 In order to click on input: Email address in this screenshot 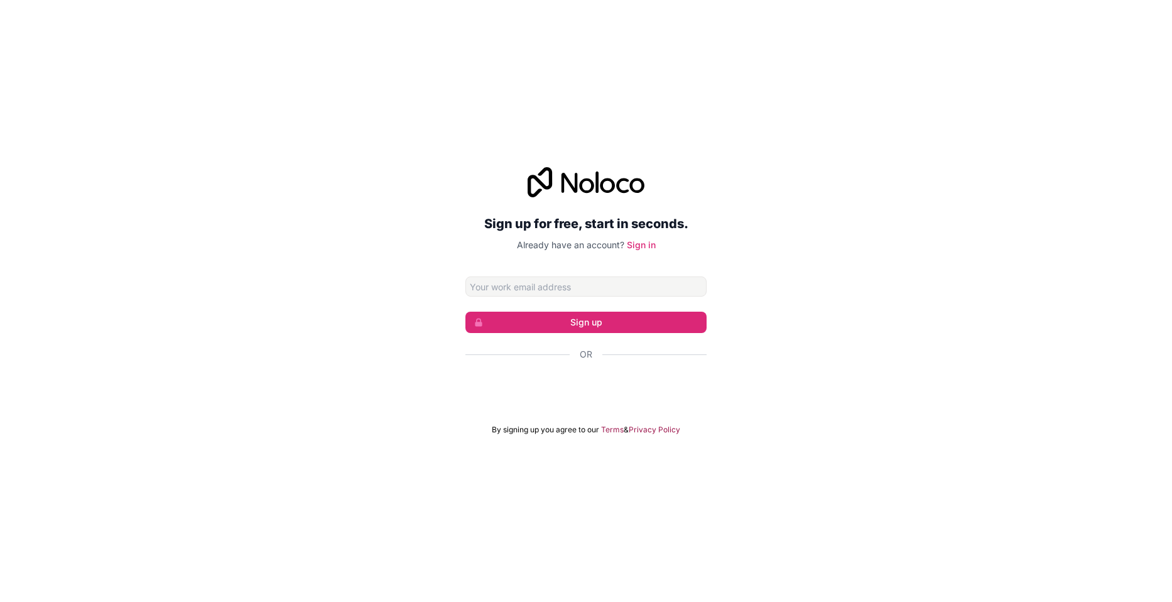, I will do `click(586, 286)`.